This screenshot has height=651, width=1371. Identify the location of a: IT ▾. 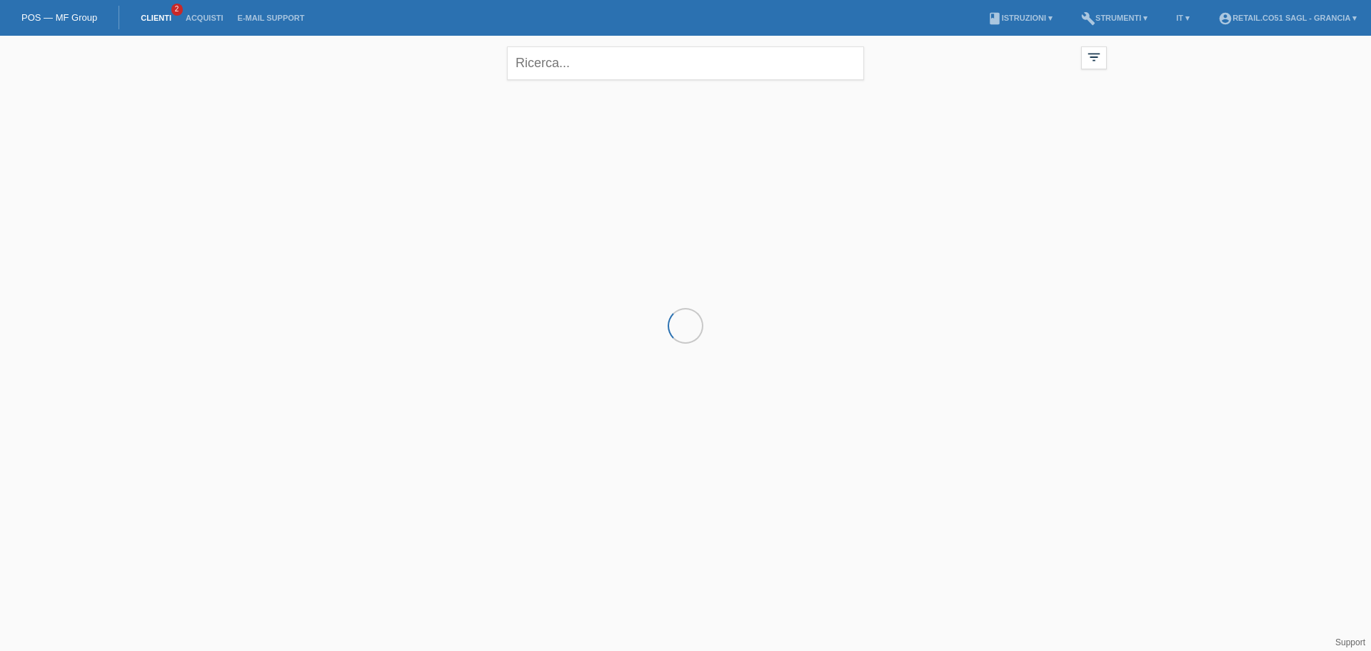
(1183, 18).